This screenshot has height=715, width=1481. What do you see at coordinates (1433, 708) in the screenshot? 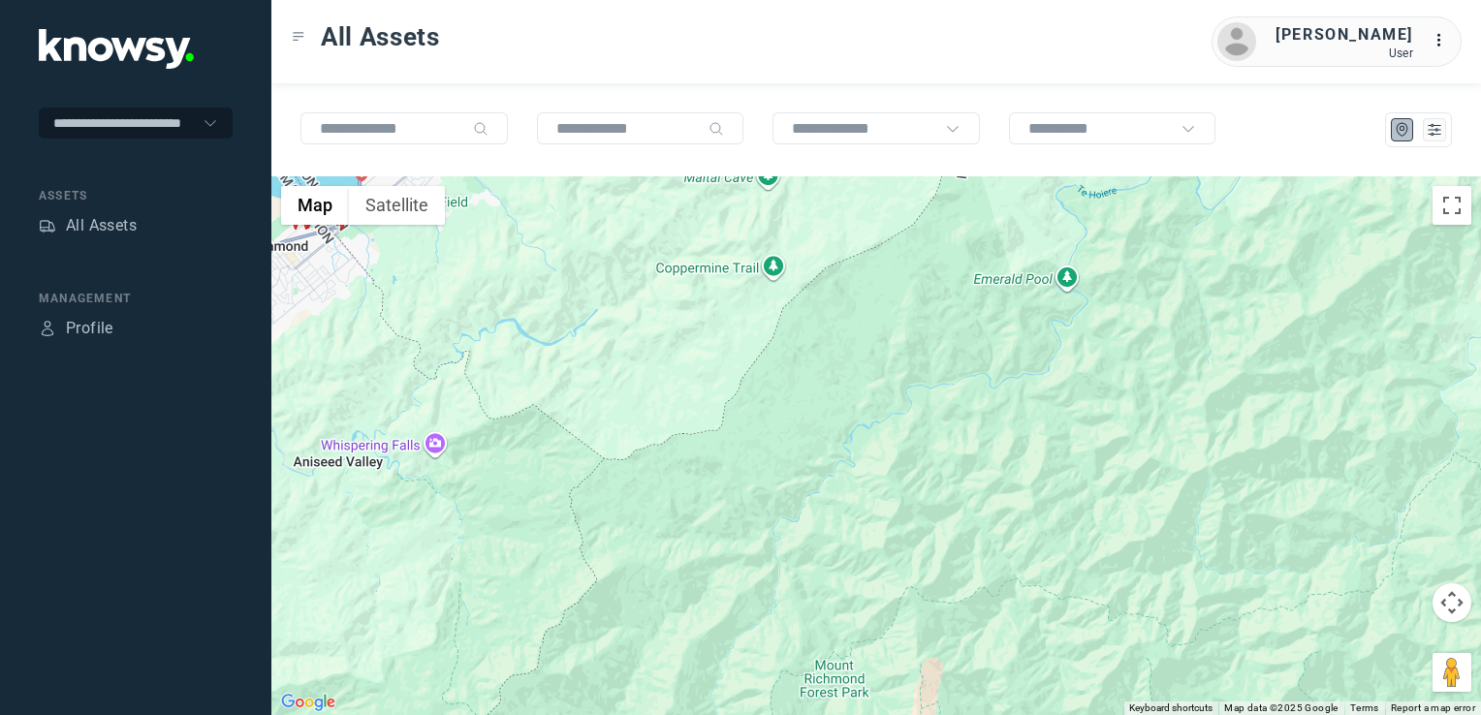
I see `a: Report a map error` at bounding box center [1433, 708].